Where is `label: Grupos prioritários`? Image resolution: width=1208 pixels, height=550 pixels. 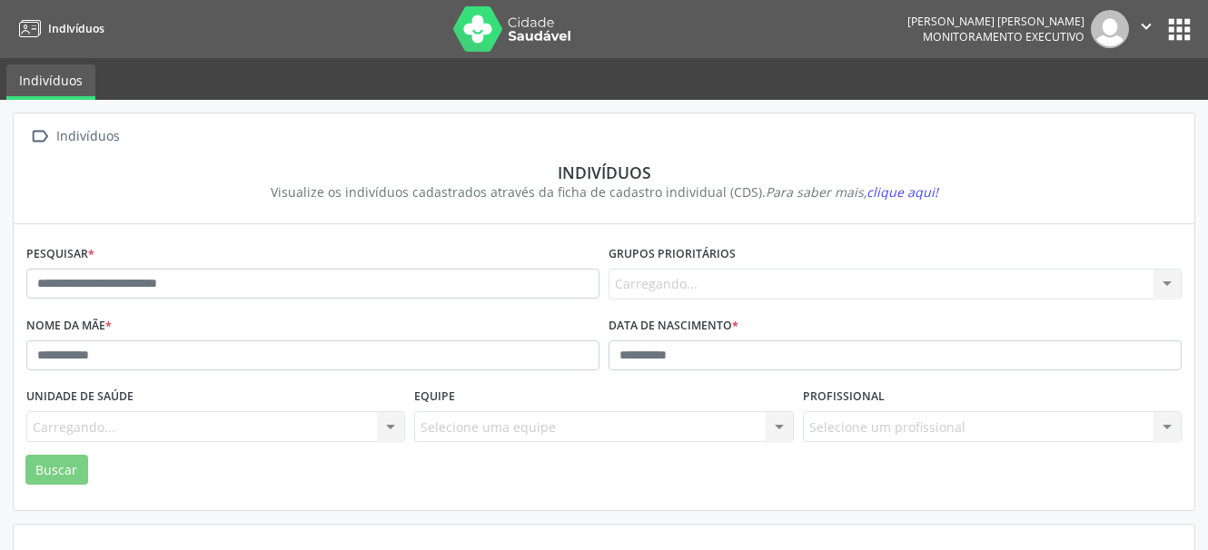 label: Grupos prioritários is located at coordinates (672, 254).